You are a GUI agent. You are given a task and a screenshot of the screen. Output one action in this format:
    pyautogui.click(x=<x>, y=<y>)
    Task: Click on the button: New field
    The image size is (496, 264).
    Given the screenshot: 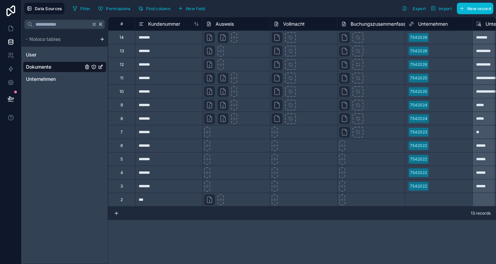 What is the action you would take?
    pyautogui.click(x=191, y=8)
    